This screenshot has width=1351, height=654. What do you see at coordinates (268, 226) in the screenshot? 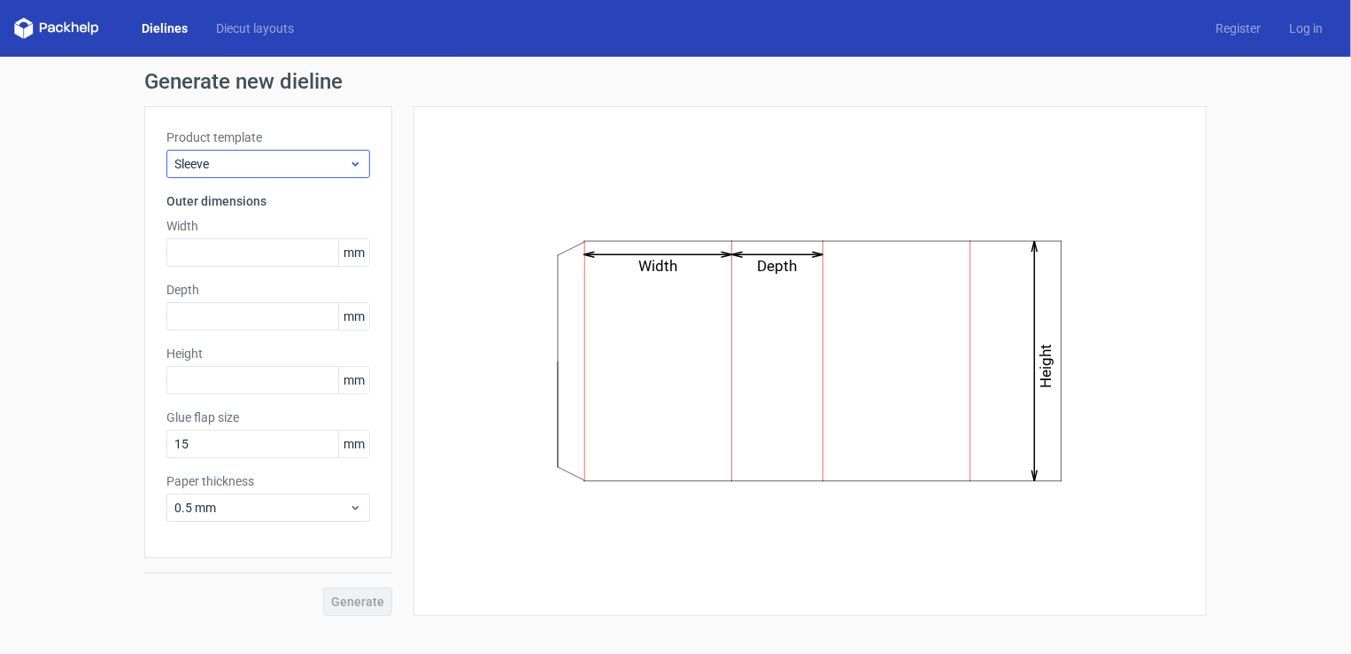
I see `label: Width` at bounding box center [268, 226].